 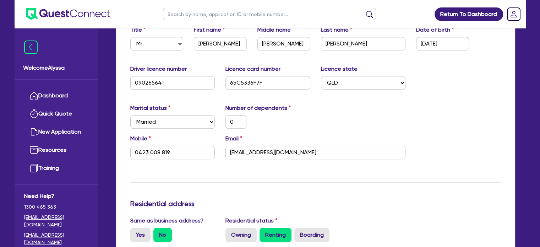 What do you see at coordinates (56, 95) in the screenshot?
I see `a: Dashboard` at bounding box center [56, 95].